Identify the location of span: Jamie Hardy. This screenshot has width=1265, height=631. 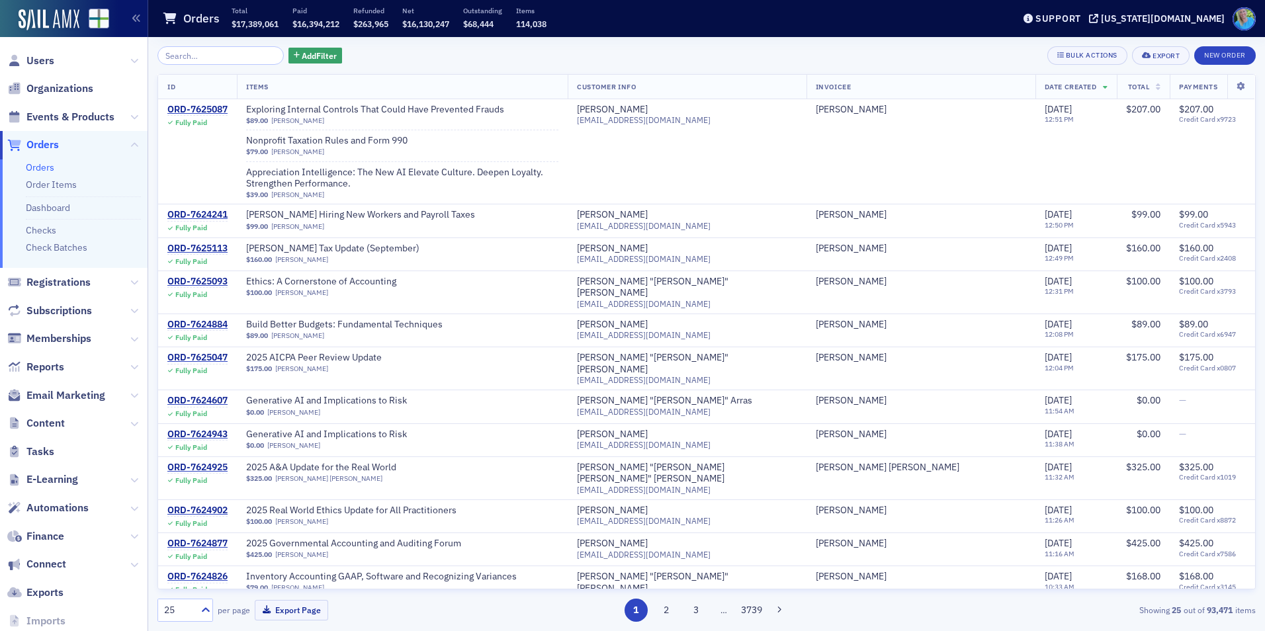
(921, 358).